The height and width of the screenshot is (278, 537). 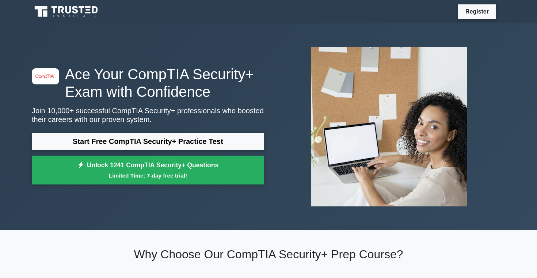 What do you see at coordinates (148, 141) in the screenshot?
I see `a: Start Free CompTIA Security+ Practice Test` at bounding box center [148, 141].